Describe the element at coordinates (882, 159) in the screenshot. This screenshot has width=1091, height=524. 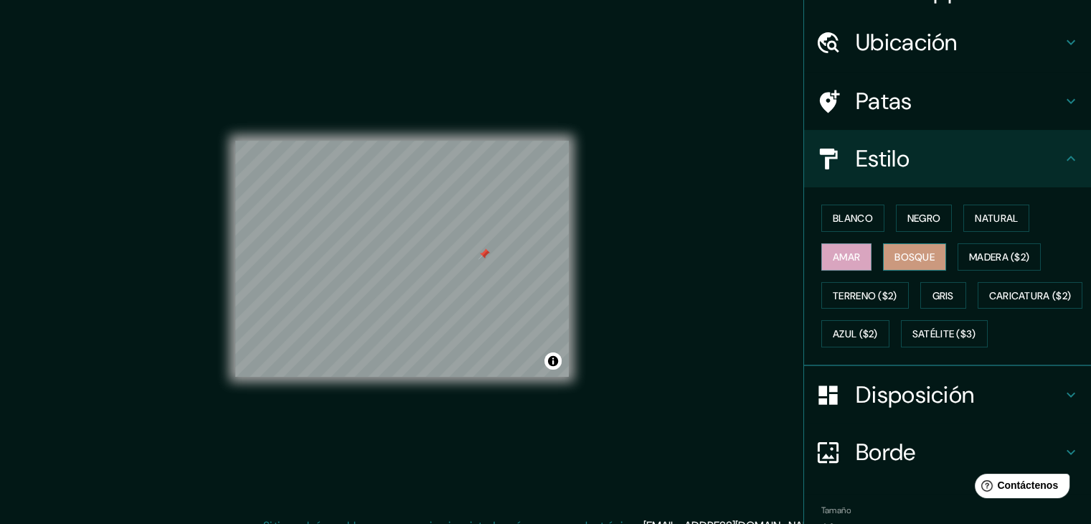
I see `font: Estilo` at that location.